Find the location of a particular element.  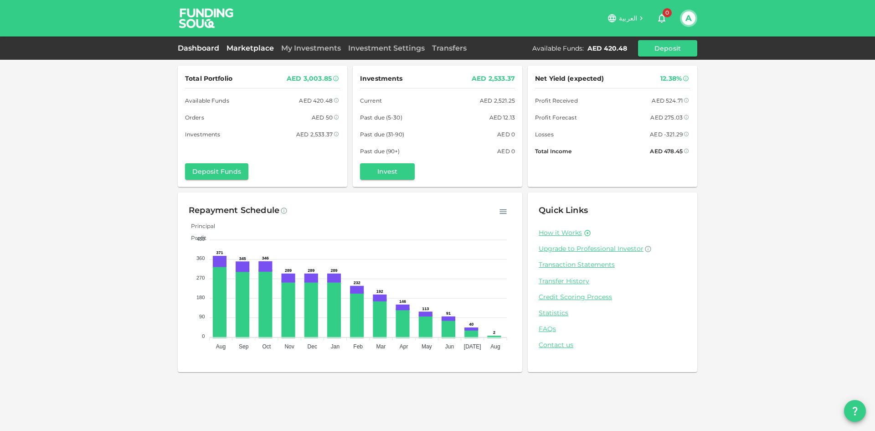

tspan: Mar is located at coordinates (381, 347).